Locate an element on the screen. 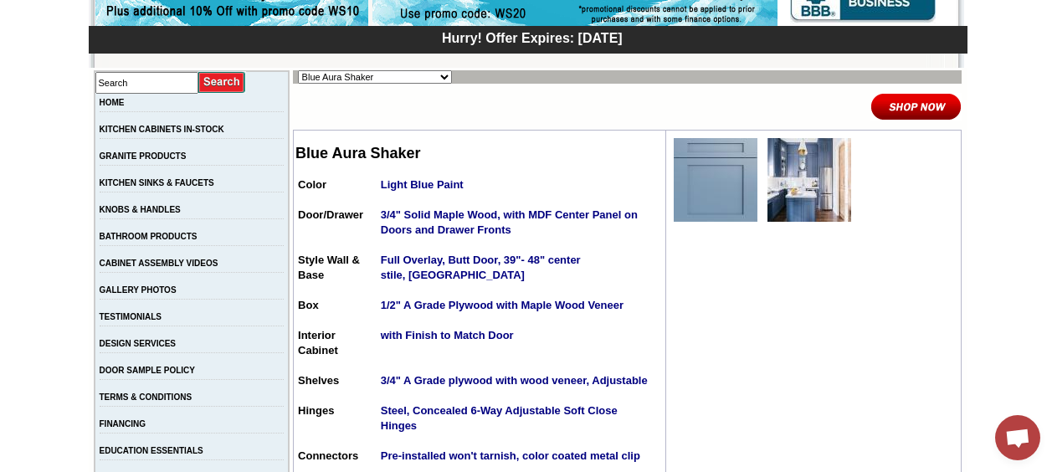  span: Shelves is located at coordinates (318, 380).